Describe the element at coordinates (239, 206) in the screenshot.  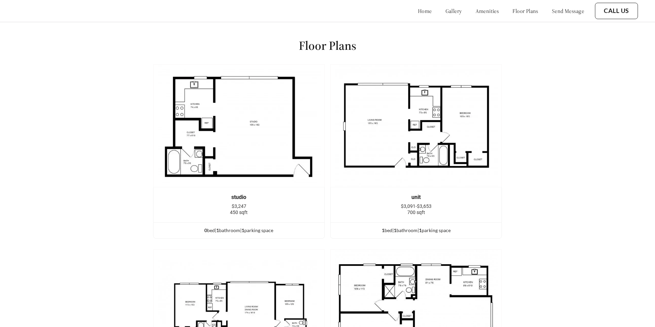
I see `span: $3,247` at that location.